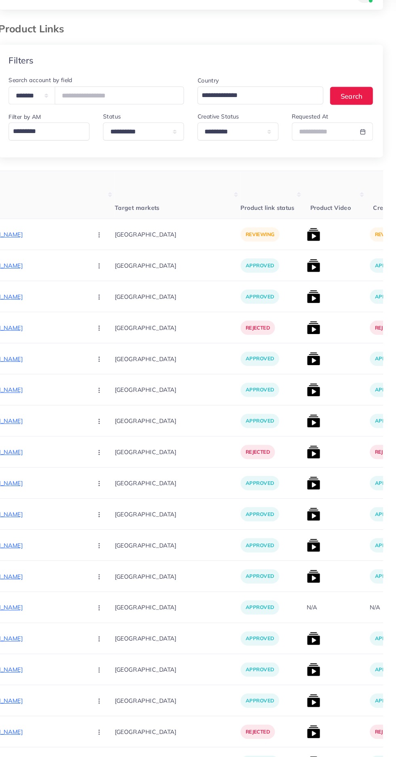 The width and height of the screenshot is (396, 757). Describe the element at coordinates (122, 140) in the screenshot. I see `label: Status` at that location.